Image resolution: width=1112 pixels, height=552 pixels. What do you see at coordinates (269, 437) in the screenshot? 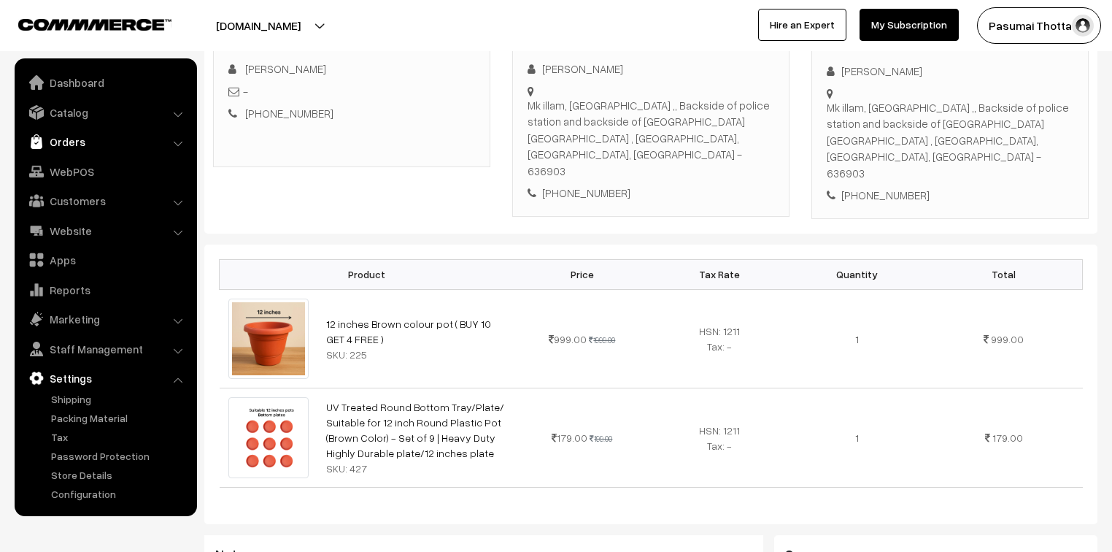
I see `img: photo_2024-10-17_17-18-44.jpg` at bounding box center [269, 437].